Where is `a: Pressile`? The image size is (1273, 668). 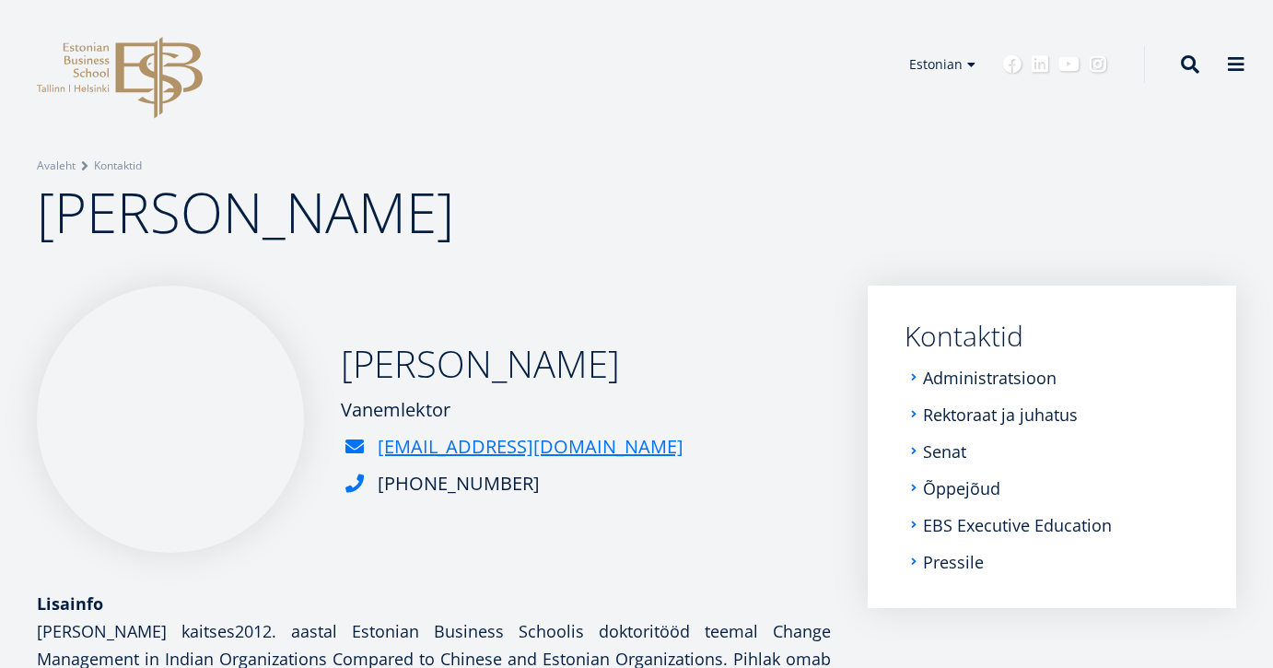
a: Pressile is located at coordinates (953, 562).